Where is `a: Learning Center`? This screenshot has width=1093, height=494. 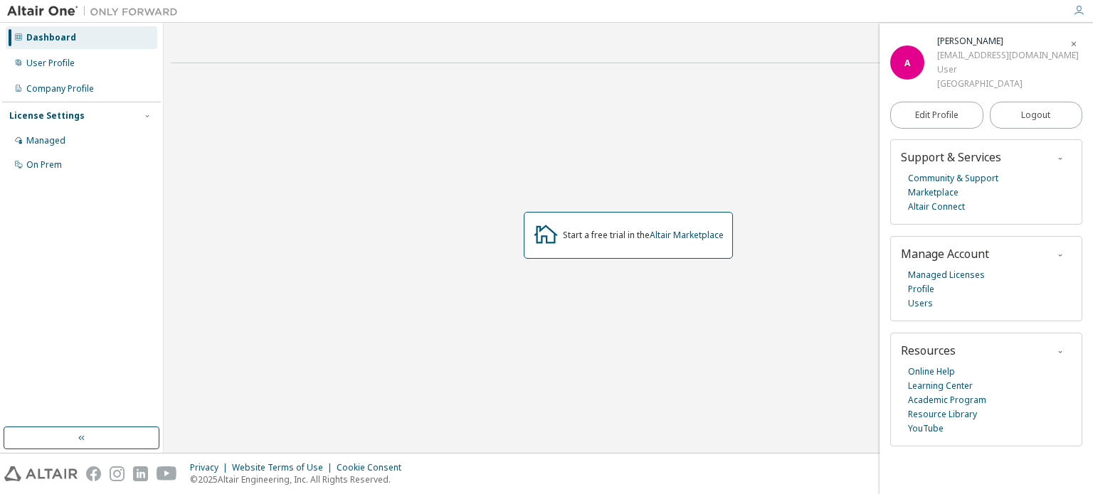 a: Learning Center is located at coordinates (940, 386).